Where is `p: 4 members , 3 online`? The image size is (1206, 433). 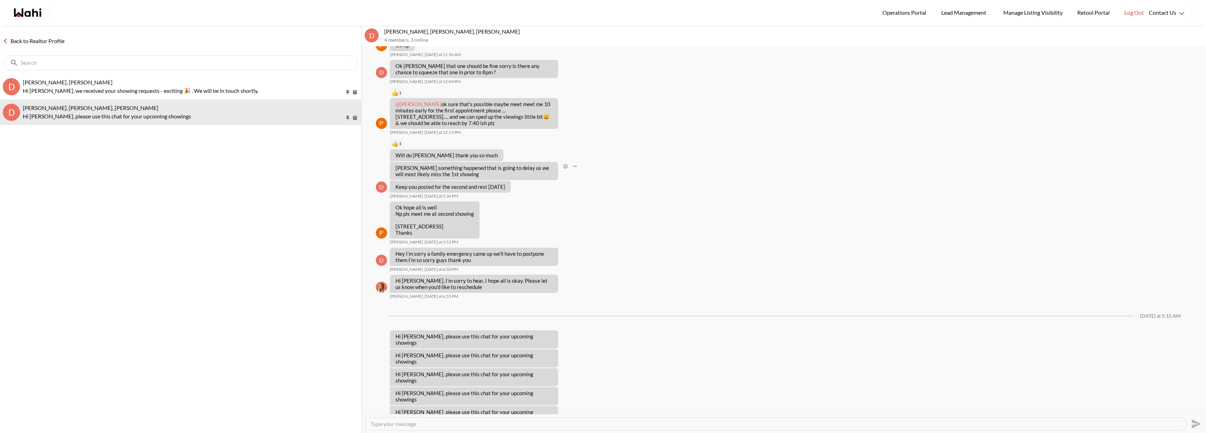 p: 4 members , 3 online is located at coordinates (794, 40).